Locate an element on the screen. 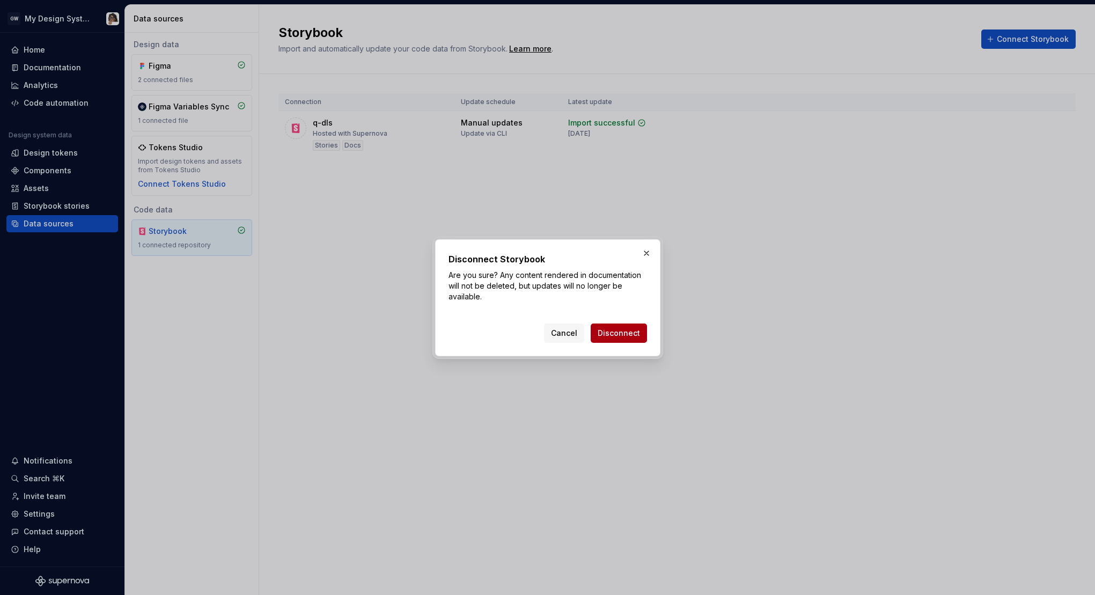  button: Cancel is located at coordinates (564, 333).